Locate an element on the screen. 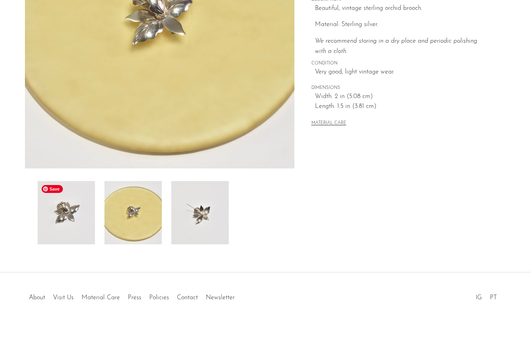  p: Material: Sterling silver. is located at coordinates (402, 25).